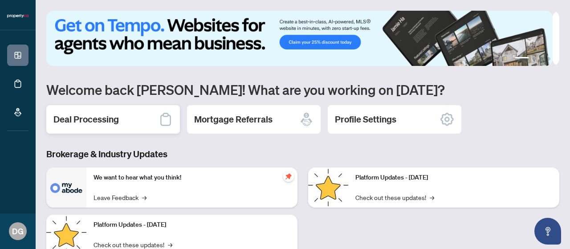 Image resolution: width=570 pixels, height=249 pixels. Describe the element at coordinates (192, 178) in the screenshot. I see `p: We want to hear what you think!` at that location.